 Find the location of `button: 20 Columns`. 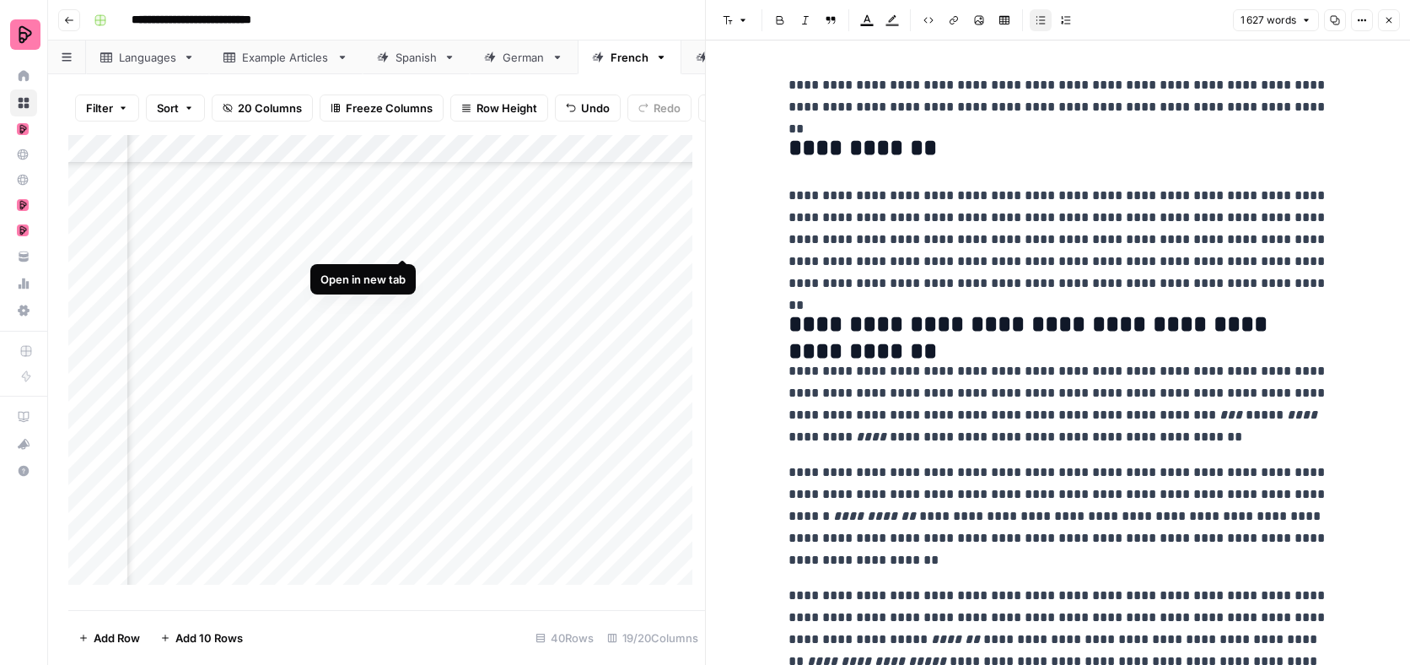

button: 20 Columns is located at coordinates (262, 108).